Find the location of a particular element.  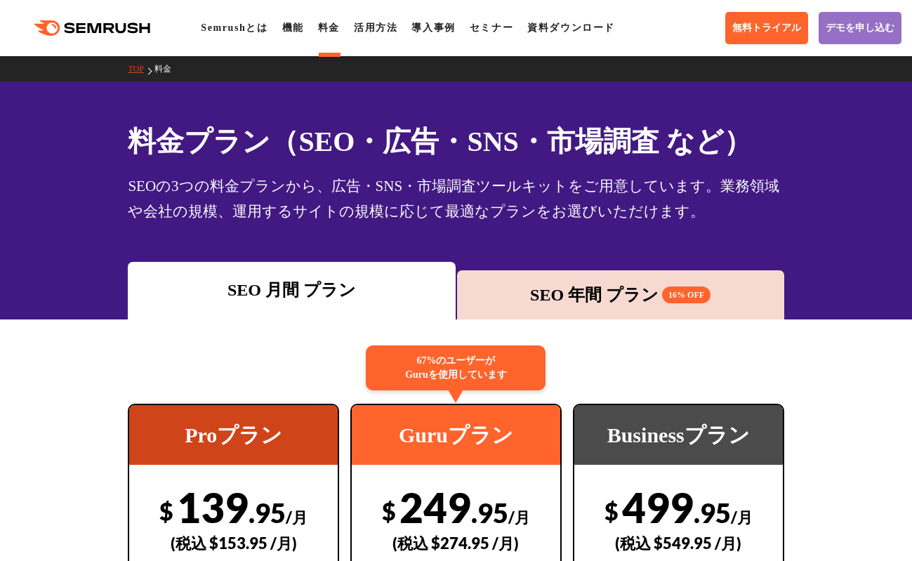

a: 導入事例 is located at coordinates (433, 27).